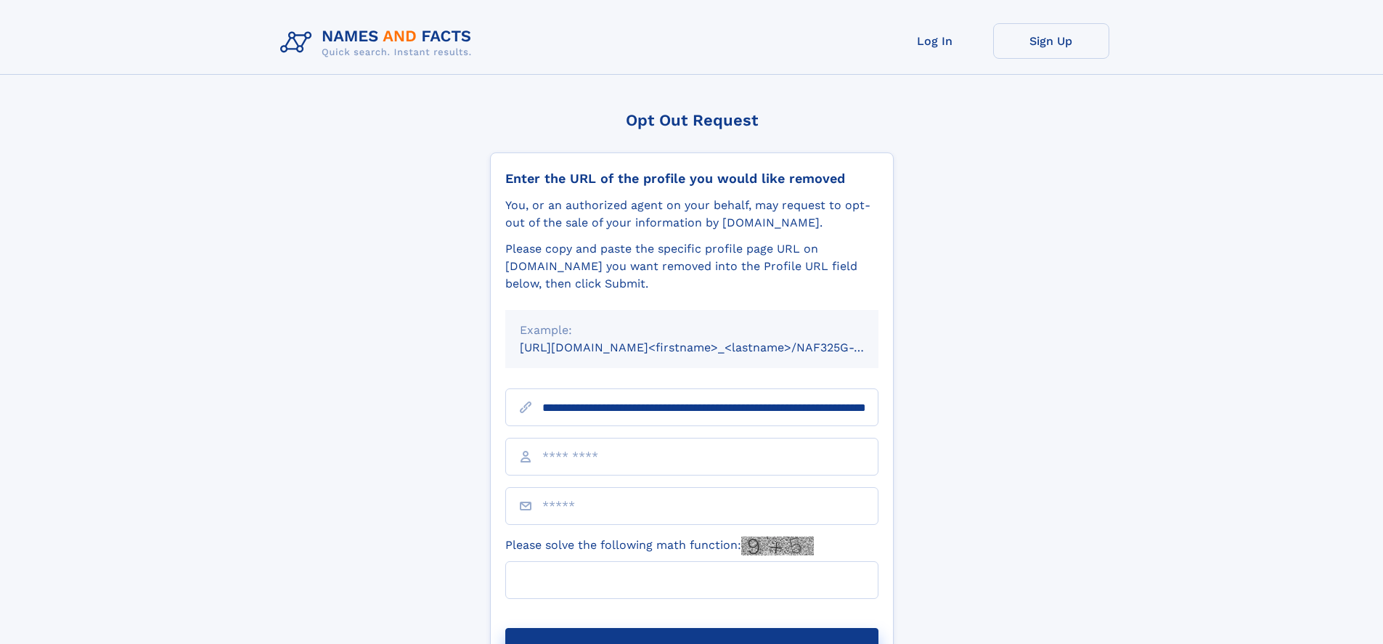  Describe the element at coordinates (379, 43) in the screenshot. I see `img: Logo Names and Facts` at that location.